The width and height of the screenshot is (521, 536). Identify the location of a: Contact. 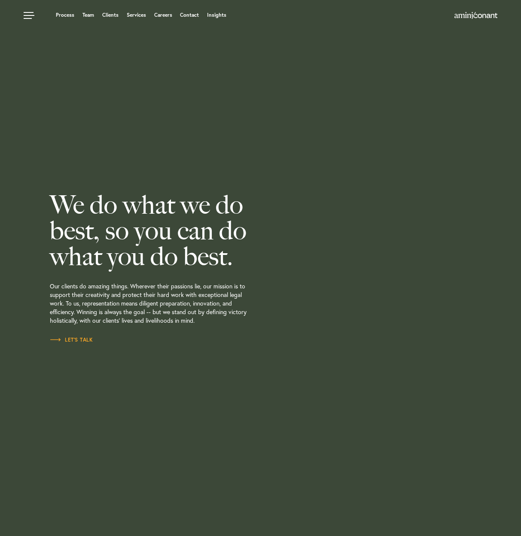
(189, 15).